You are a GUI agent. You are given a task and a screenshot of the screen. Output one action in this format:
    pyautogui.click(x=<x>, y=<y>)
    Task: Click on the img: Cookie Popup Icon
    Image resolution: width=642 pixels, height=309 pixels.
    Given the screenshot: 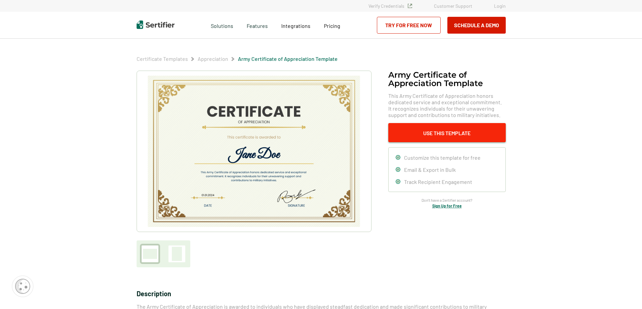 What is the action you would take?
    pyautogui.click(x=22, y=286)
    